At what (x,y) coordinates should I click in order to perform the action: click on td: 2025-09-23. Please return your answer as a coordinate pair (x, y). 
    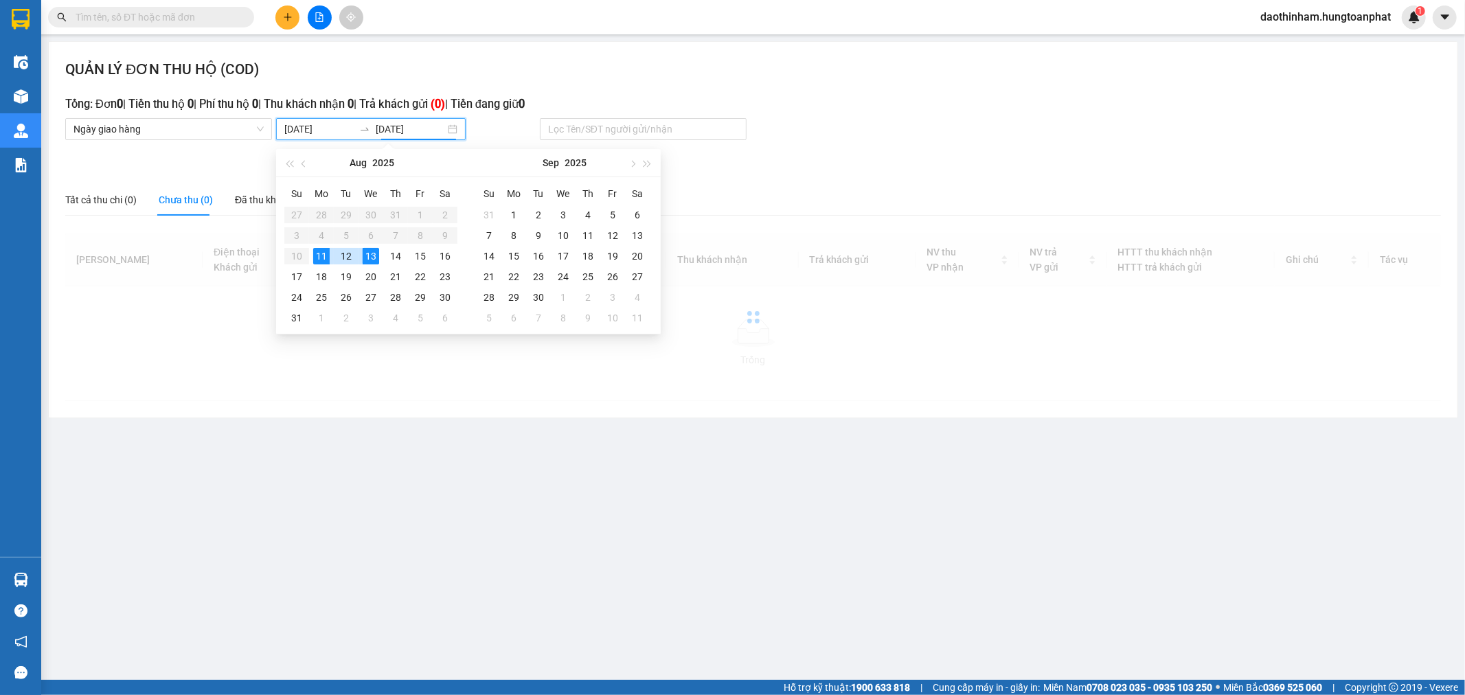
    Looking at the image, I should click on (538, 277).